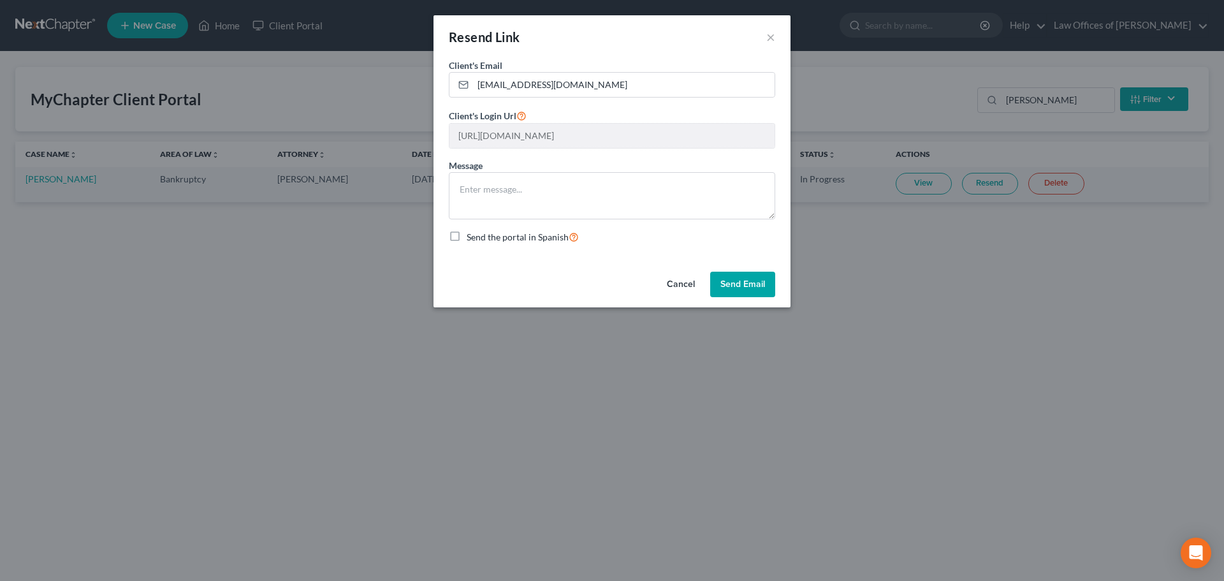 Image resolution: width=1224 pixels, height=581 pixels. I want to click on span: Client's Email, so click(476, 65).